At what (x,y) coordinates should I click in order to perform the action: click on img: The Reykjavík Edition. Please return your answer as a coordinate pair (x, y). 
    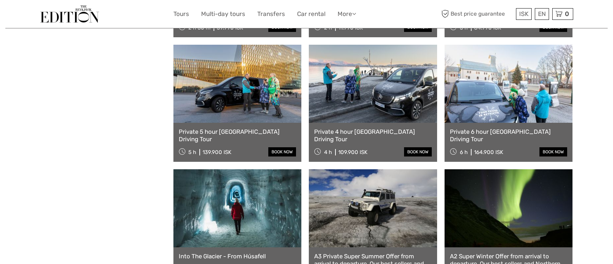
    Looking at the image, I should click on (70, 14).